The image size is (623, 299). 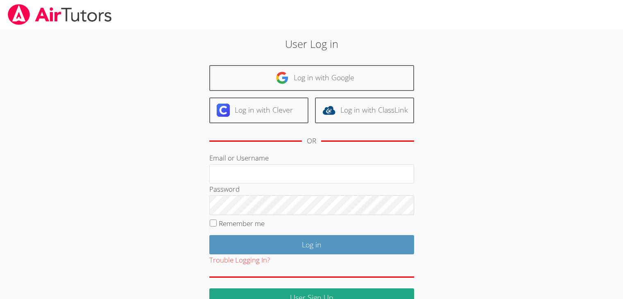 I want to click on h2: User Log in, so click(x=311, y=44).